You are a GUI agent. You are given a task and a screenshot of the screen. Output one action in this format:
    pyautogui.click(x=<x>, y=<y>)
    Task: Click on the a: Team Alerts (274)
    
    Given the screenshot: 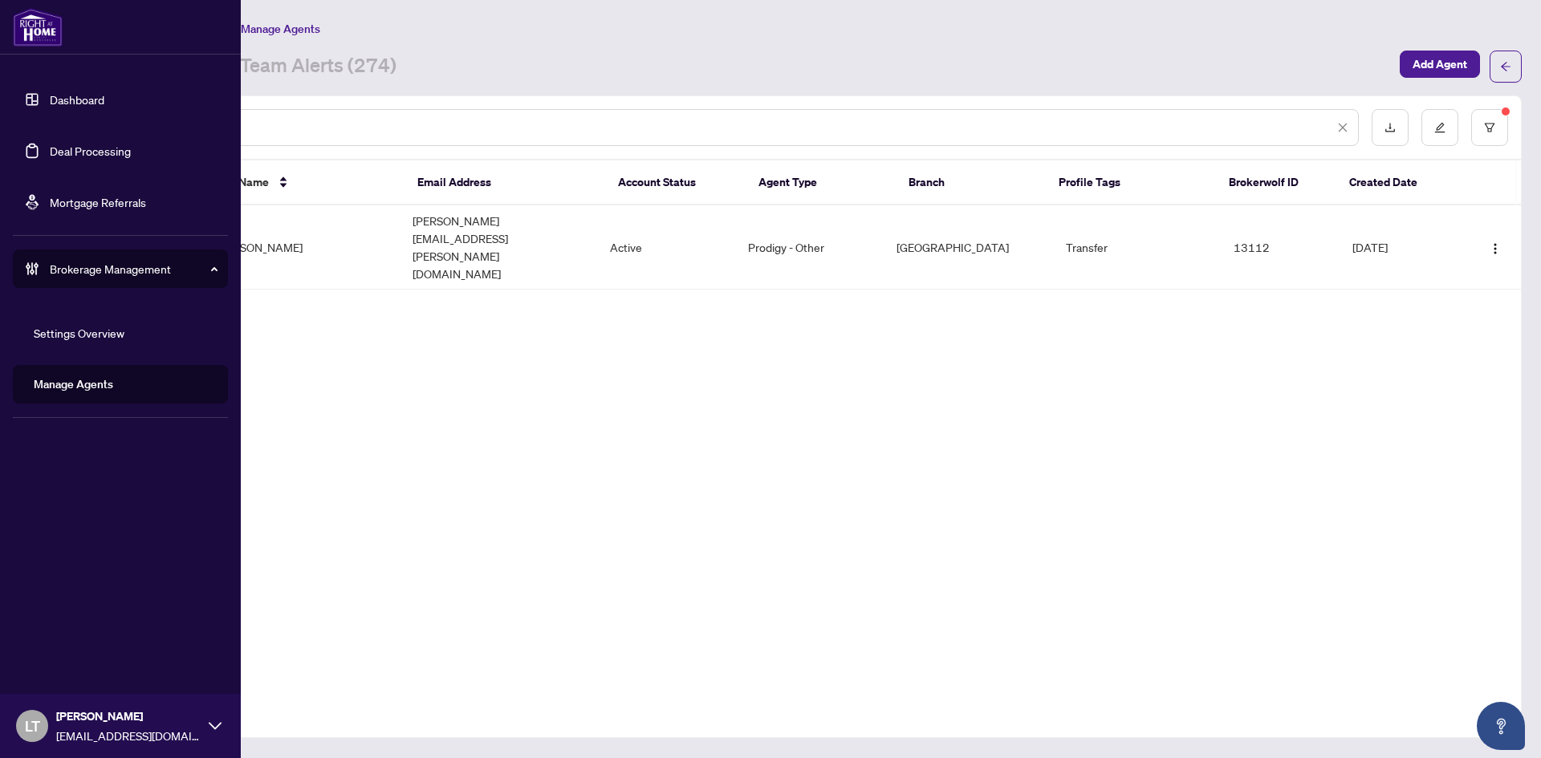 What is the action you would take?
    pyautogui.click(x=318, y=67)
    